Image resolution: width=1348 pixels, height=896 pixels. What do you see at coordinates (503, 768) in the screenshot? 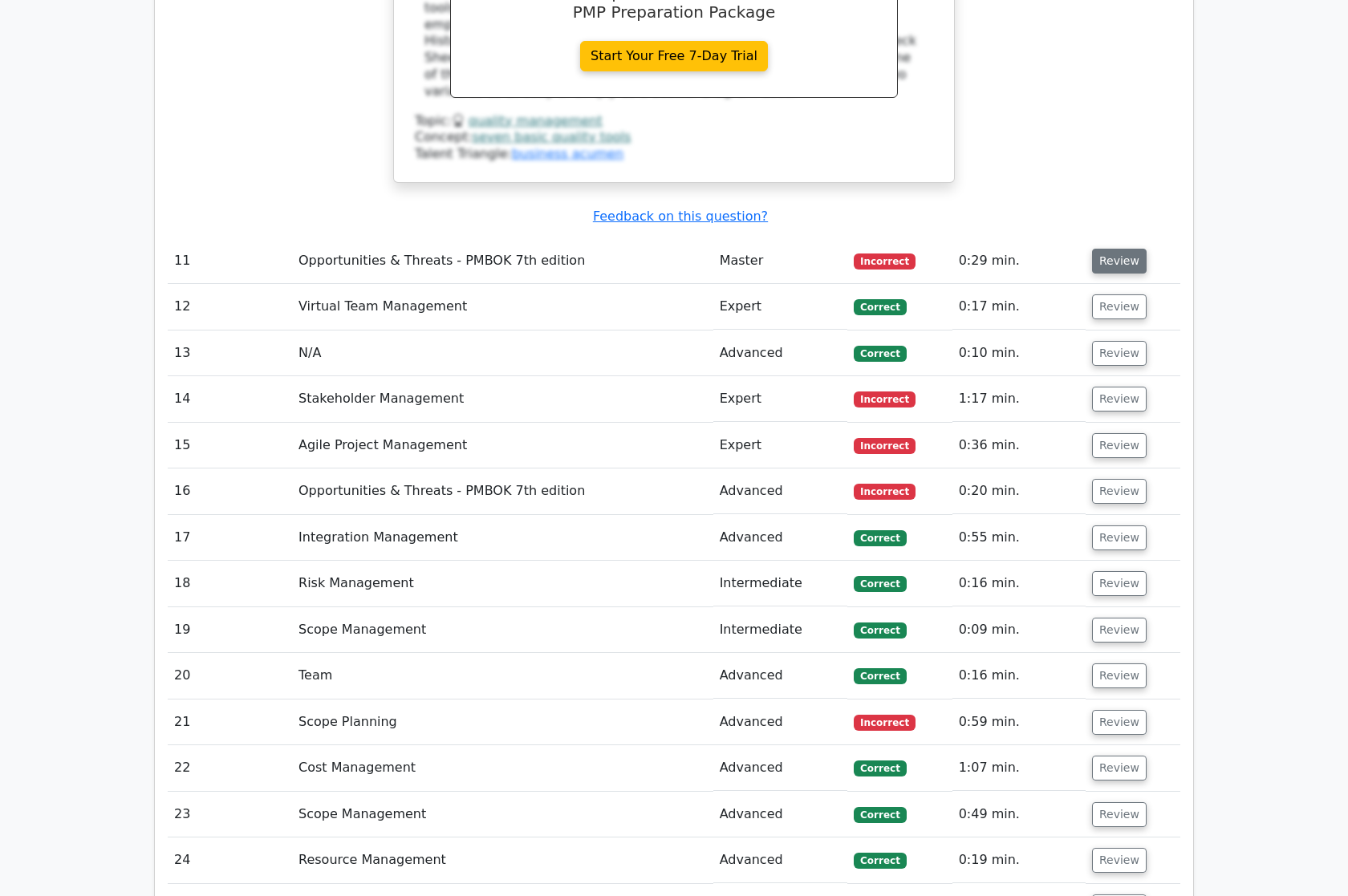
I see `td: Cost Management` at bounding box center [503, 768].